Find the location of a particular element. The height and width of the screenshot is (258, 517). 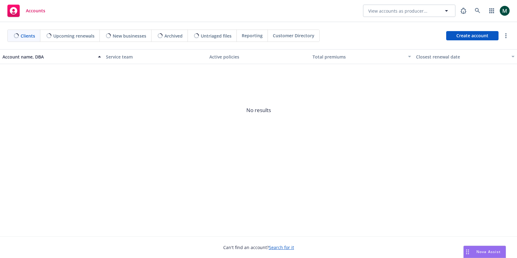

span: Nova Assist is located at coordinates (488, 252).